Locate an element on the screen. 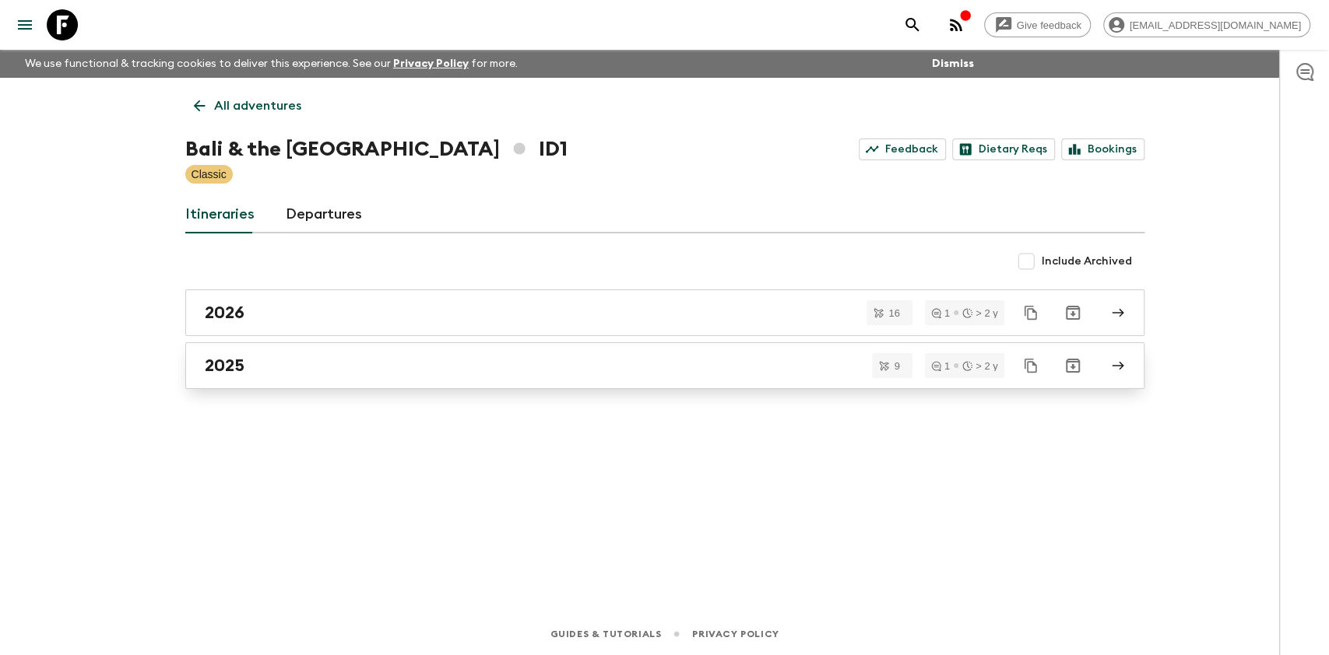  a: Itineraries is located at coordinates (220, 215).